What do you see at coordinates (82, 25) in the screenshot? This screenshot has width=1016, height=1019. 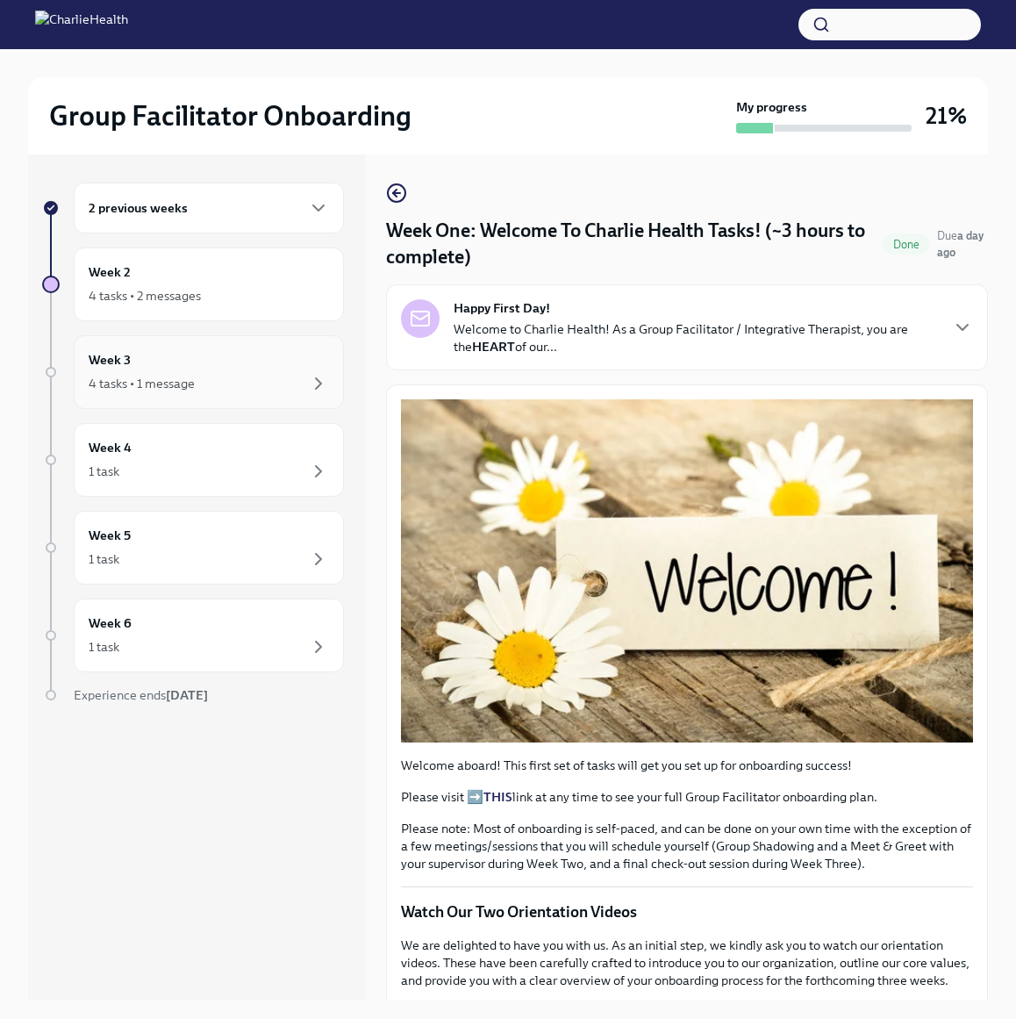 I see `img: CharlieHealth` at bounding box center [82, 25].